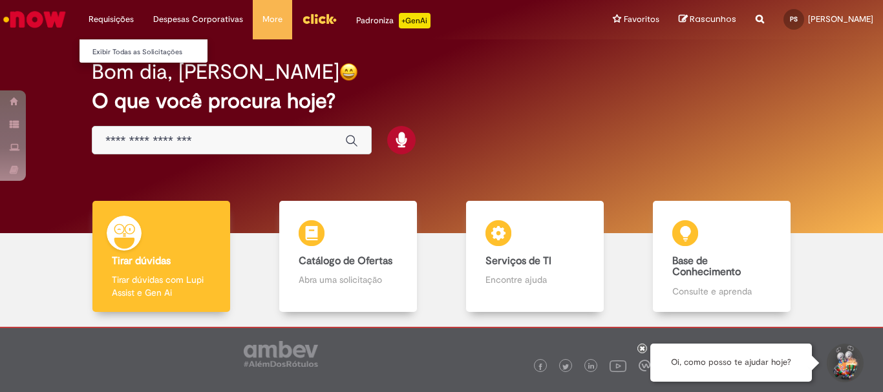  Describe the element at coordinates (442, 101) in the screenshot. I see `h2: O que você procura hoje?` at that location.